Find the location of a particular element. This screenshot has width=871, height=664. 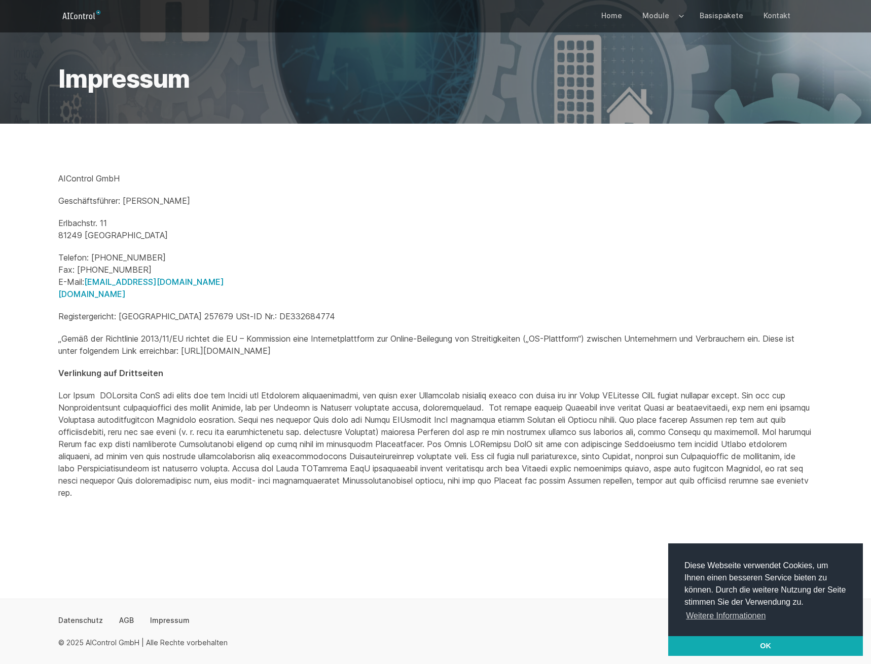

p: © 2025 AIControl GmbH | Alle Rechte vorbehalten is located at coordinates (143, 643).